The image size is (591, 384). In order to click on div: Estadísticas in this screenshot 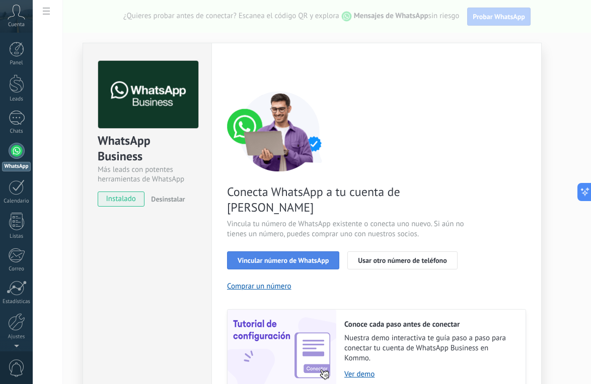, I will do `click(17, 302)`.